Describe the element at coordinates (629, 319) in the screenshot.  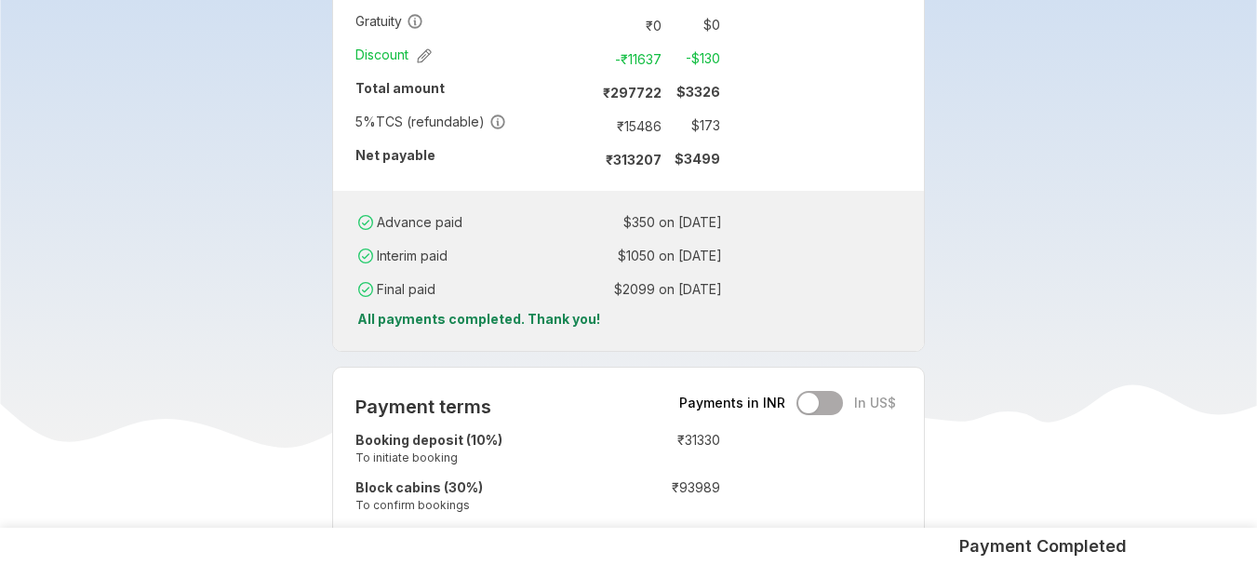
I see `p: All payments completed. Thank you!` at that location.